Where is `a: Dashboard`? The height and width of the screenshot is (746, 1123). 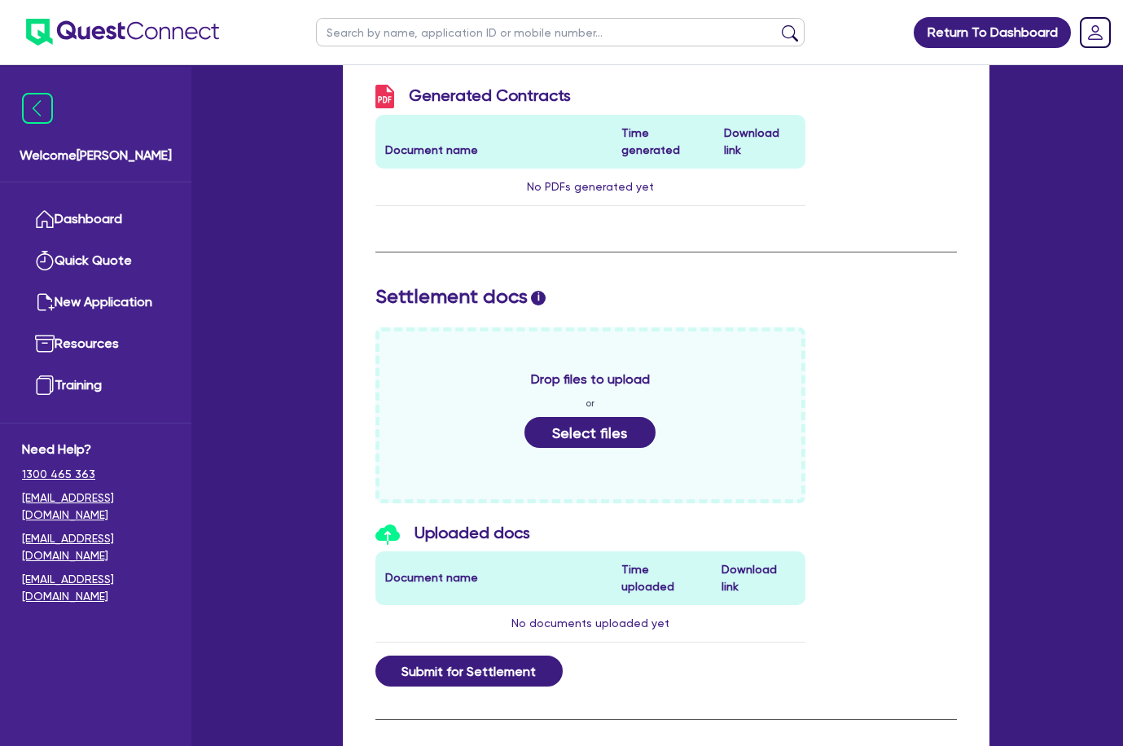
a: Dashboard is located at coordinates (95, 219).